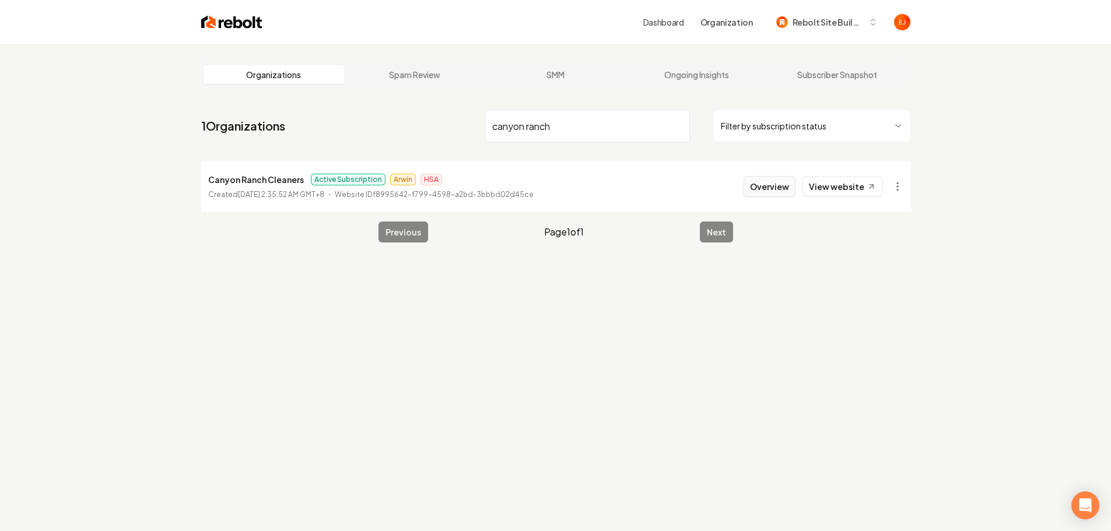 Image resolution: width=1111 pixels, height=531 pixels. I want to click on span: Arwin, so click(403, 180).